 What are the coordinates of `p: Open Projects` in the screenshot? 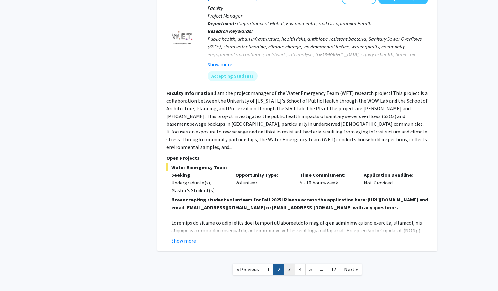 It's located at (297, 158).